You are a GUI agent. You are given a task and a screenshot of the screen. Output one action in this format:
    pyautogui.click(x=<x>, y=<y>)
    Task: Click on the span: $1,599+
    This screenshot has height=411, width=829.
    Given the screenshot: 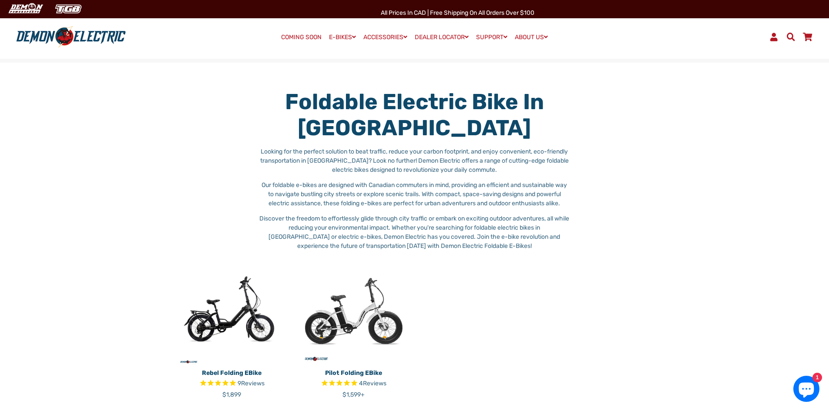 What is the action you would take?
    pyautogui.click(x=353, y=395)
    